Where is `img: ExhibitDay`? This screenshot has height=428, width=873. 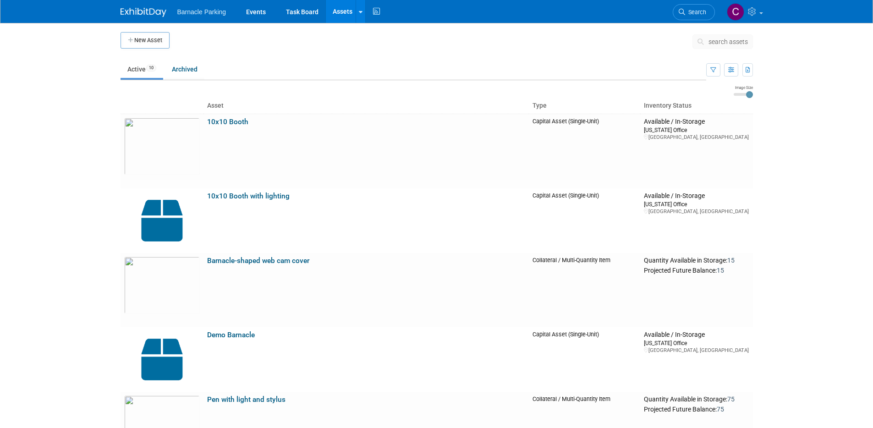
img: ExhibitDay is located at coordinates (143, 12).